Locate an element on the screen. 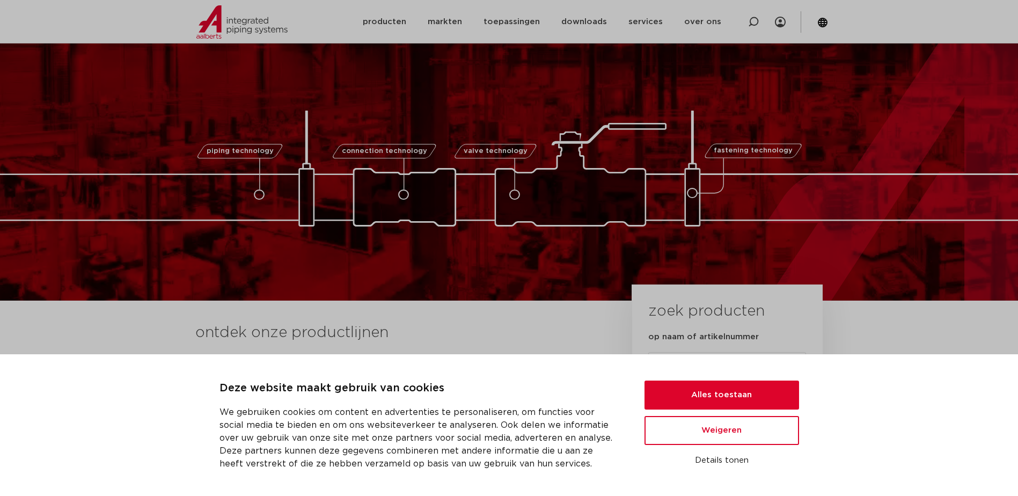  span: piping technology is located at coordinates (240, 151).